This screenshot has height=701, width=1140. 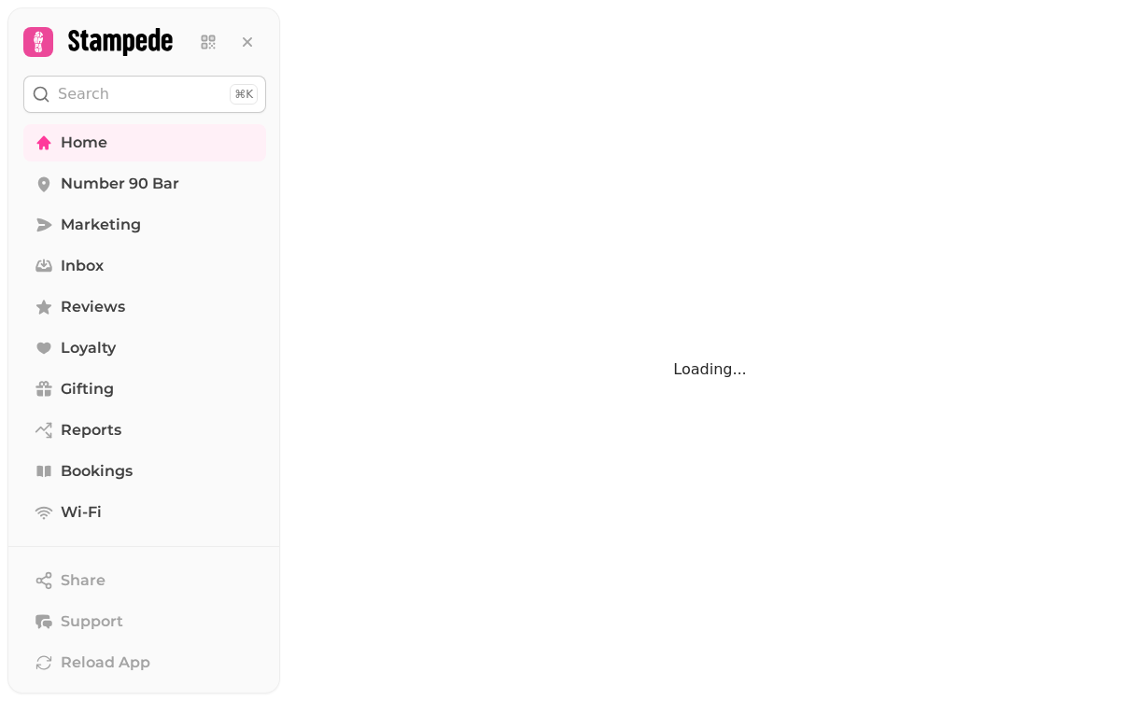 I want to click on button: Support, so click(x=145, y=622).